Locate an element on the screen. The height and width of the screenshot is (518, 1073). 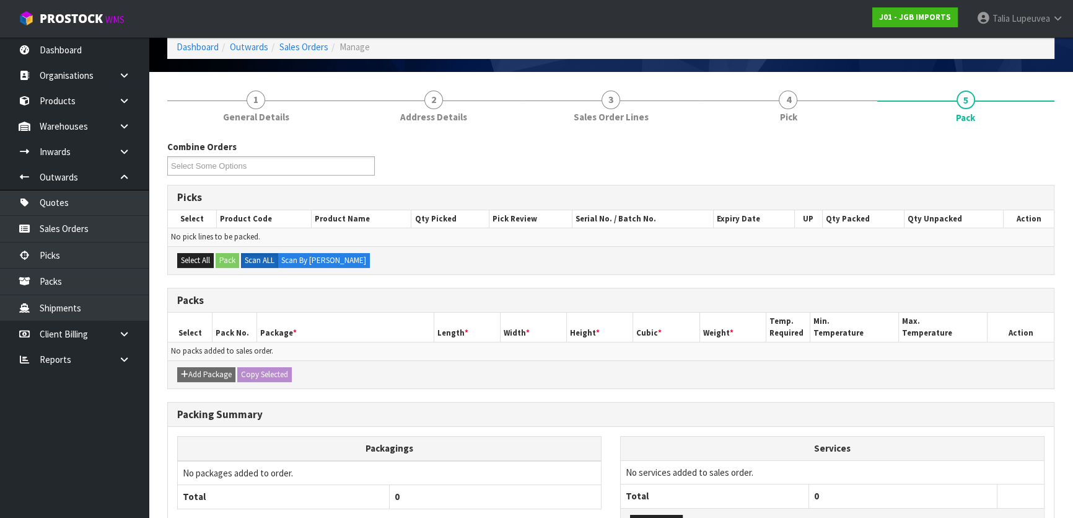
span: 4 is located at coordinates (788, 100).